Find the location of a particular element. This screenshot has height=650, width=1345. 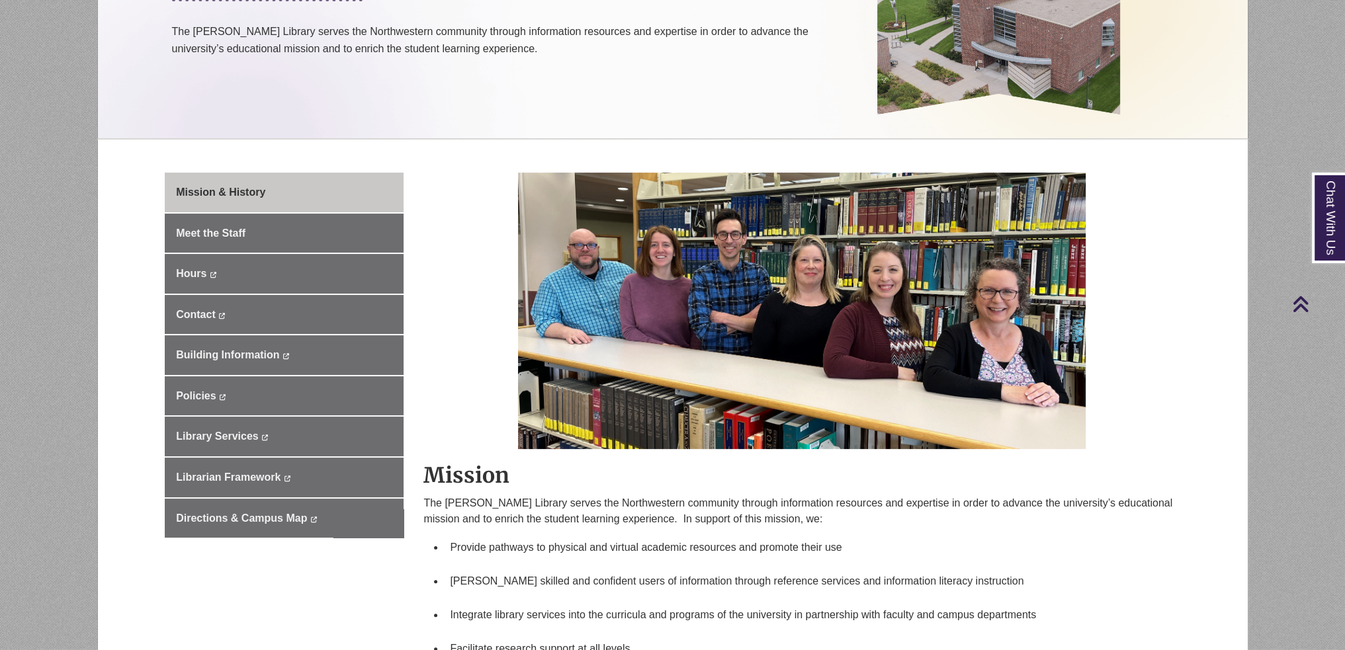

img: Berntsen Library Staff Directory is located at coordinates (802, 308).